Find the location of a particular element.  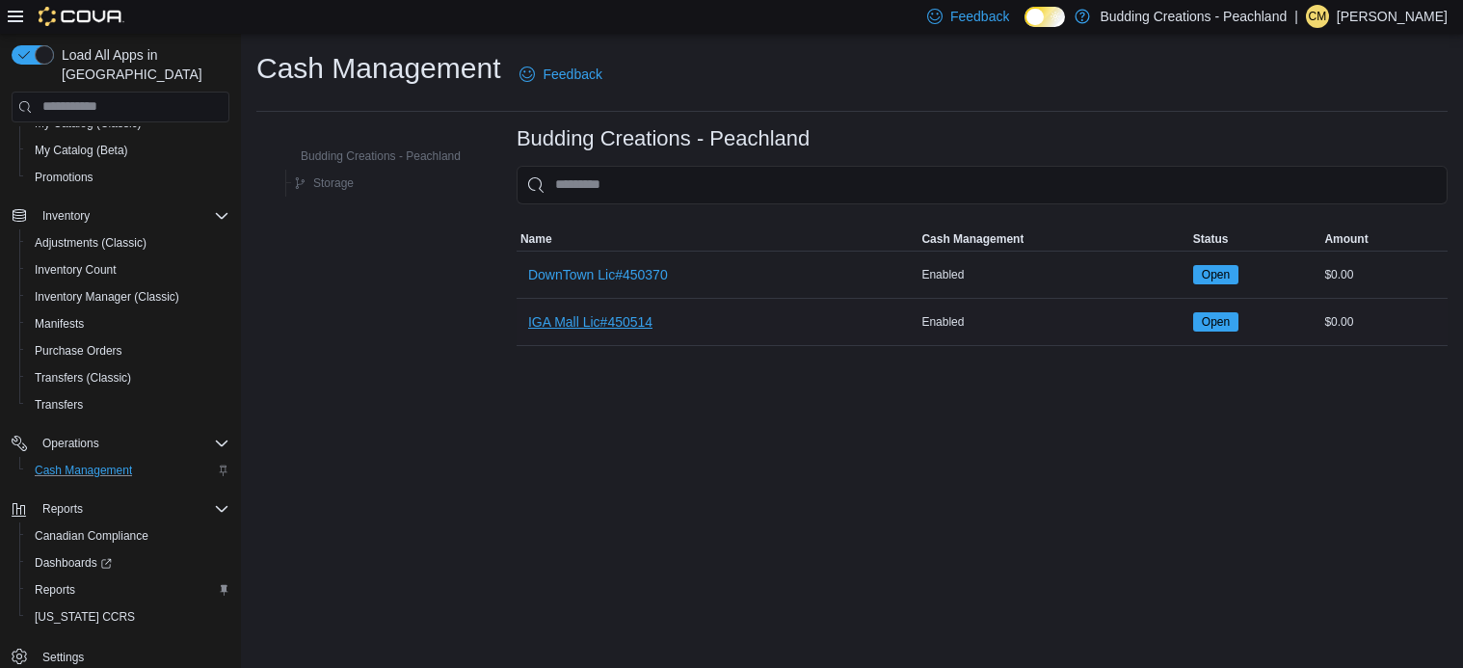

a: Manifests is located at coordinates (59, 324).